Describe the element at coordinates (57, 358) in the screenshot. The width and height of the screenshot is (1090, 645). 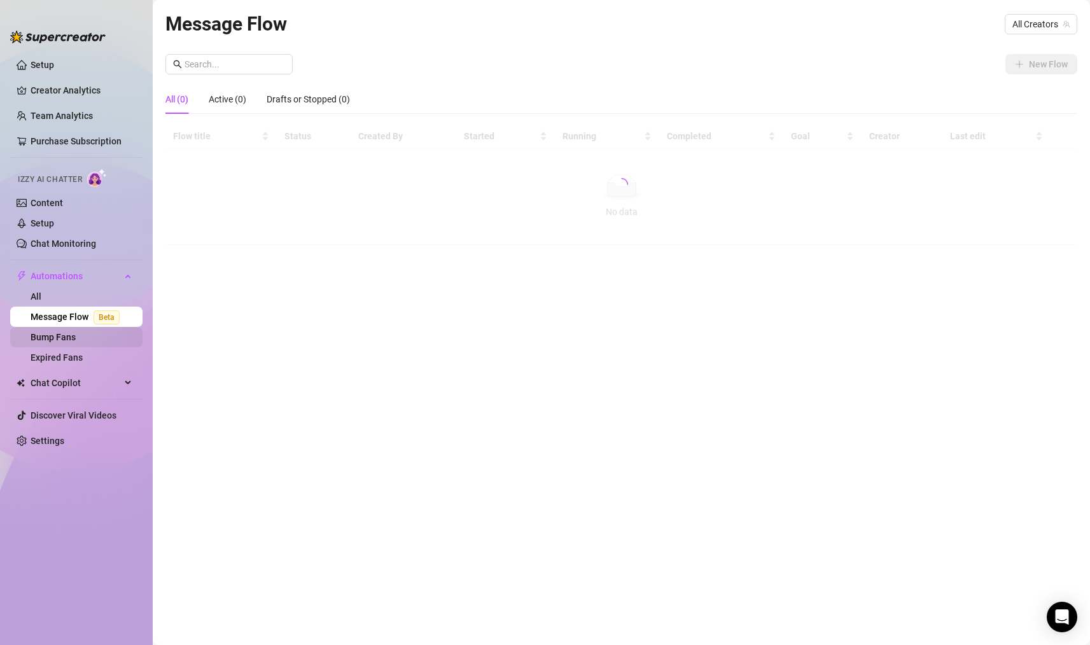
I see `a: Expired Fans` at that location.